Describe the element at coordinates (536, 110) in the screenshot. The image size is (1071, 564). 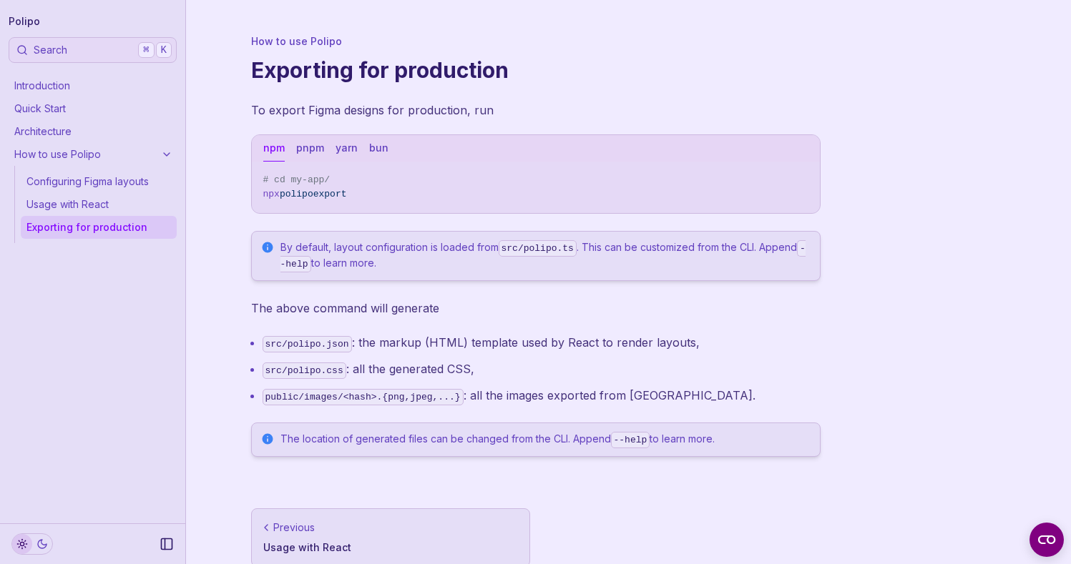
I see `p: To export Figma designs for production, run` at that location.